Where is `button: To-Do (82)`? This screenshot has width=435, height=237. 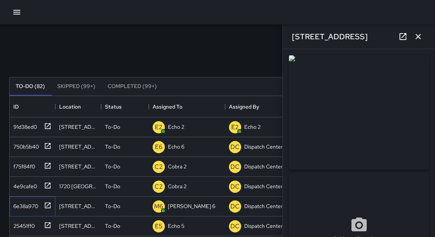 button: To-Do (82) is located at coordinates (30, 87).